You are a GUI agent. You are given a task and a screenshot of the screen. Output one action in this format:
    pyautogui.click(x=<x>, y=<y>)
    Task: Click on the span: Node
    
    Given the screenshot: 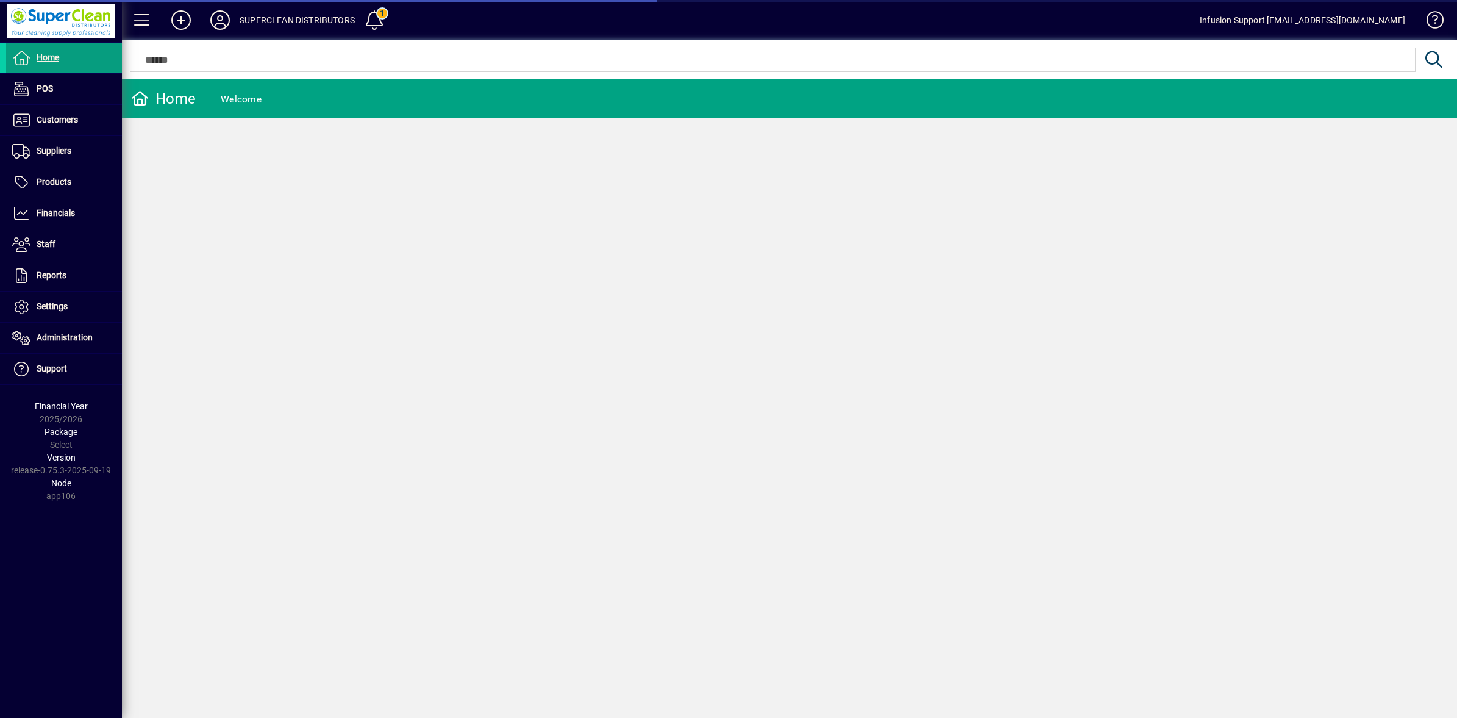 What is the action you would take?
    pyautogui.click(x=61, y=483)
    